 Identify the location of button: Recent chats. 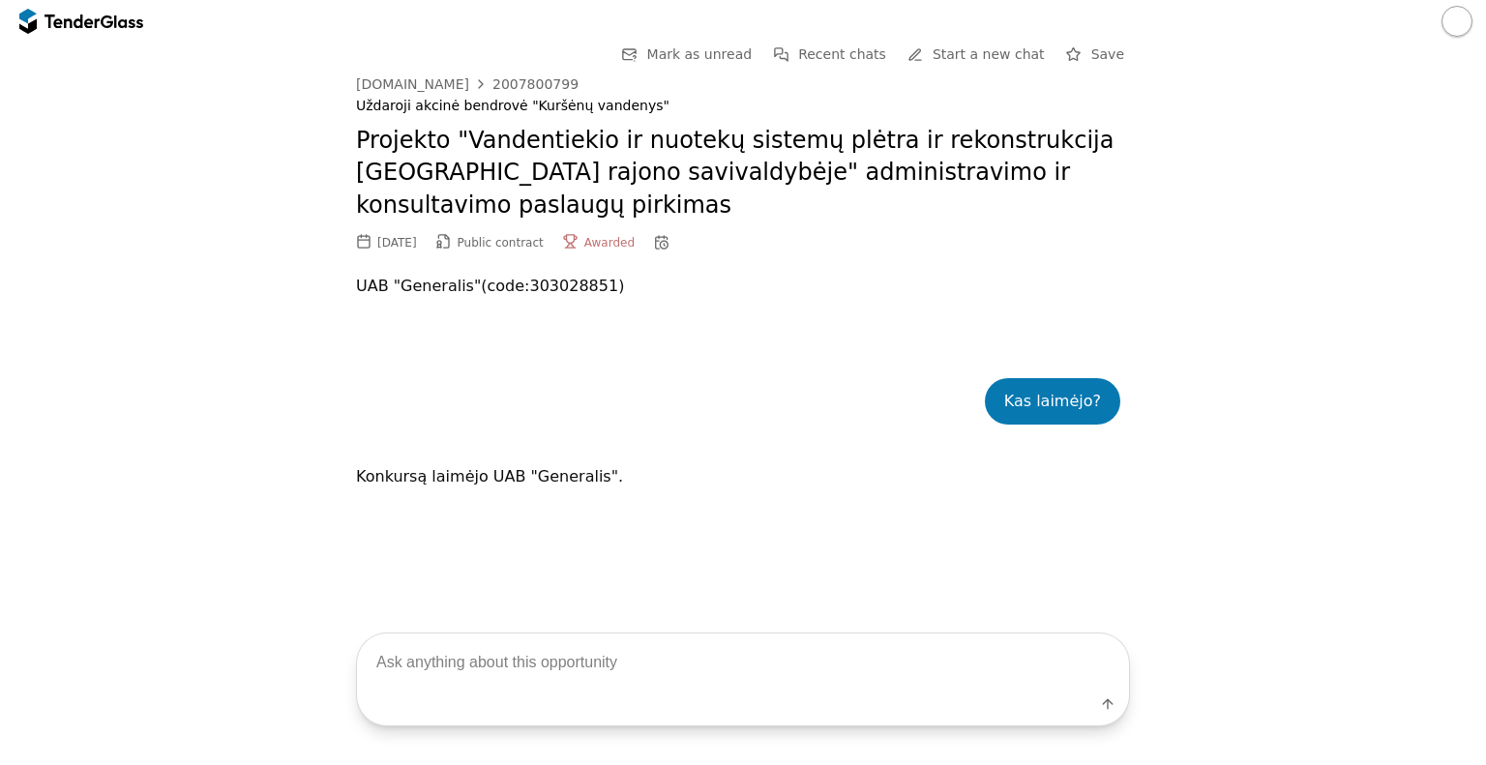
(829, 54).